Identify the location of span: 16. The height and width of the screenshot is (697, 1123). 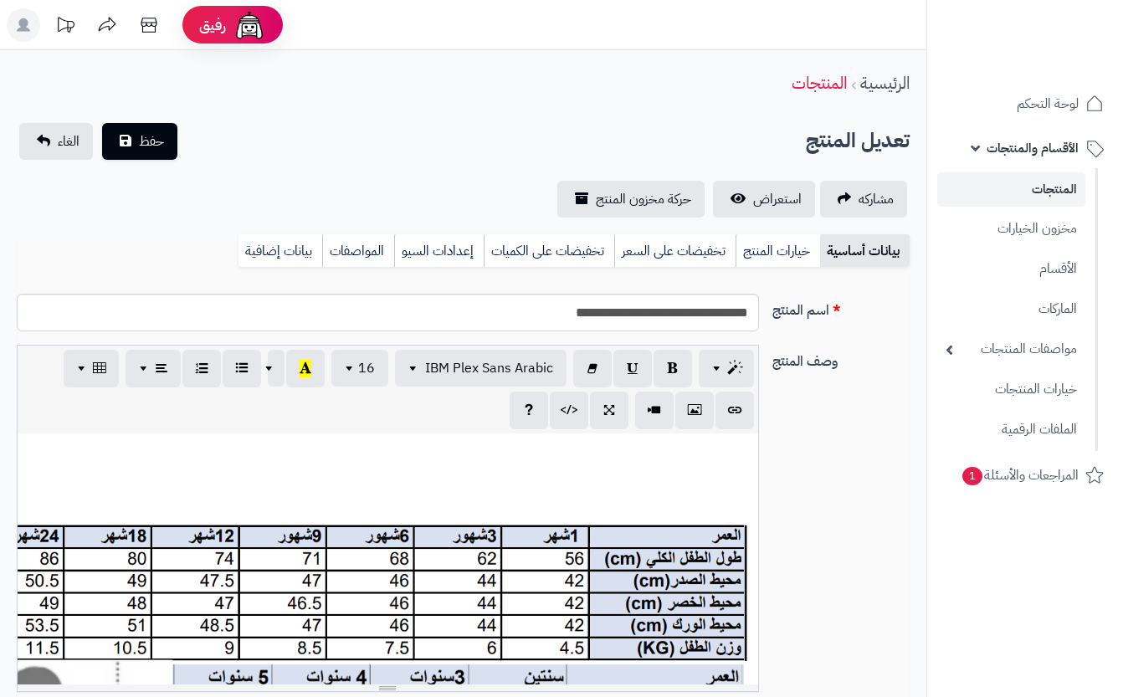
(366, 368).